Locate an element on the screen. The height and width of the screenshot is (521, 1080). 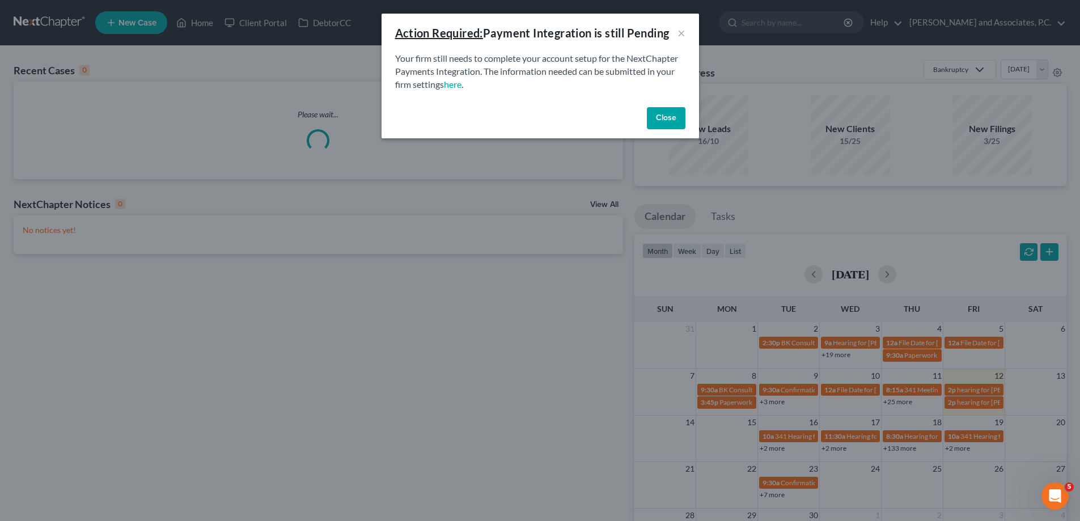
a: here is located at coordinates (452, 84).